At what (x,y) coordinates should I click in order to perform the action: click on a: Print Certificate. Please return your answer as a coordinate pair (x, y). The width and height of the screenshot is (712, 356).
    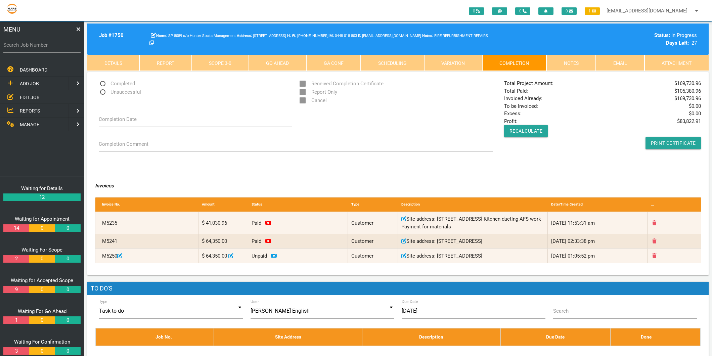
    Looking at the image, I should click on (673, 143).